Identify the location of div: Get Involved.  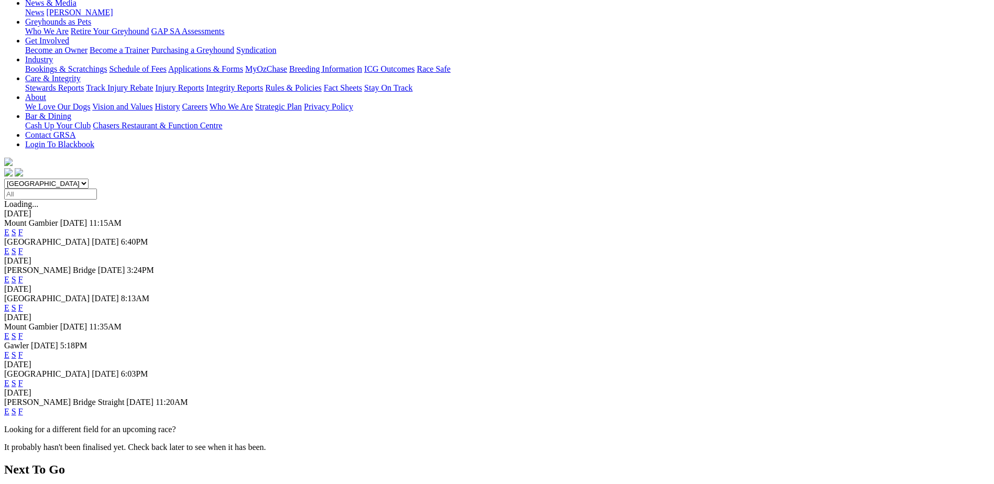
(507, 50).